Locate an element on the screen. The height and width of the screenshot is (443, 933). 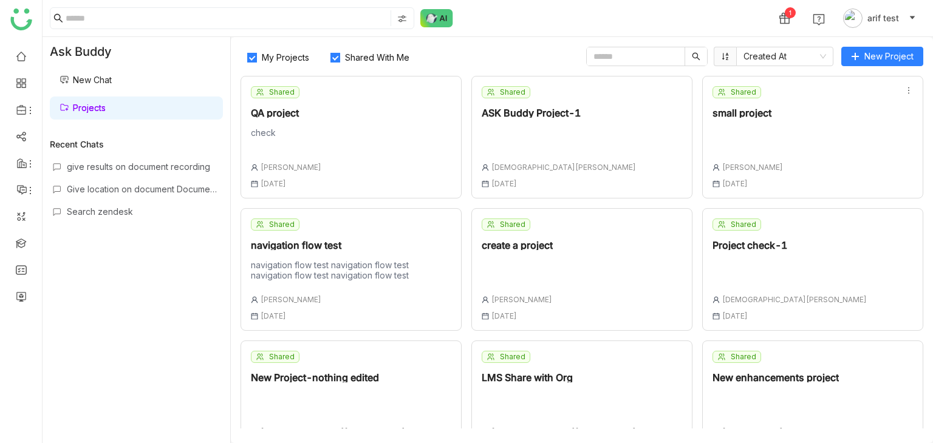
a: Projects is located at coordinates (83, 107).